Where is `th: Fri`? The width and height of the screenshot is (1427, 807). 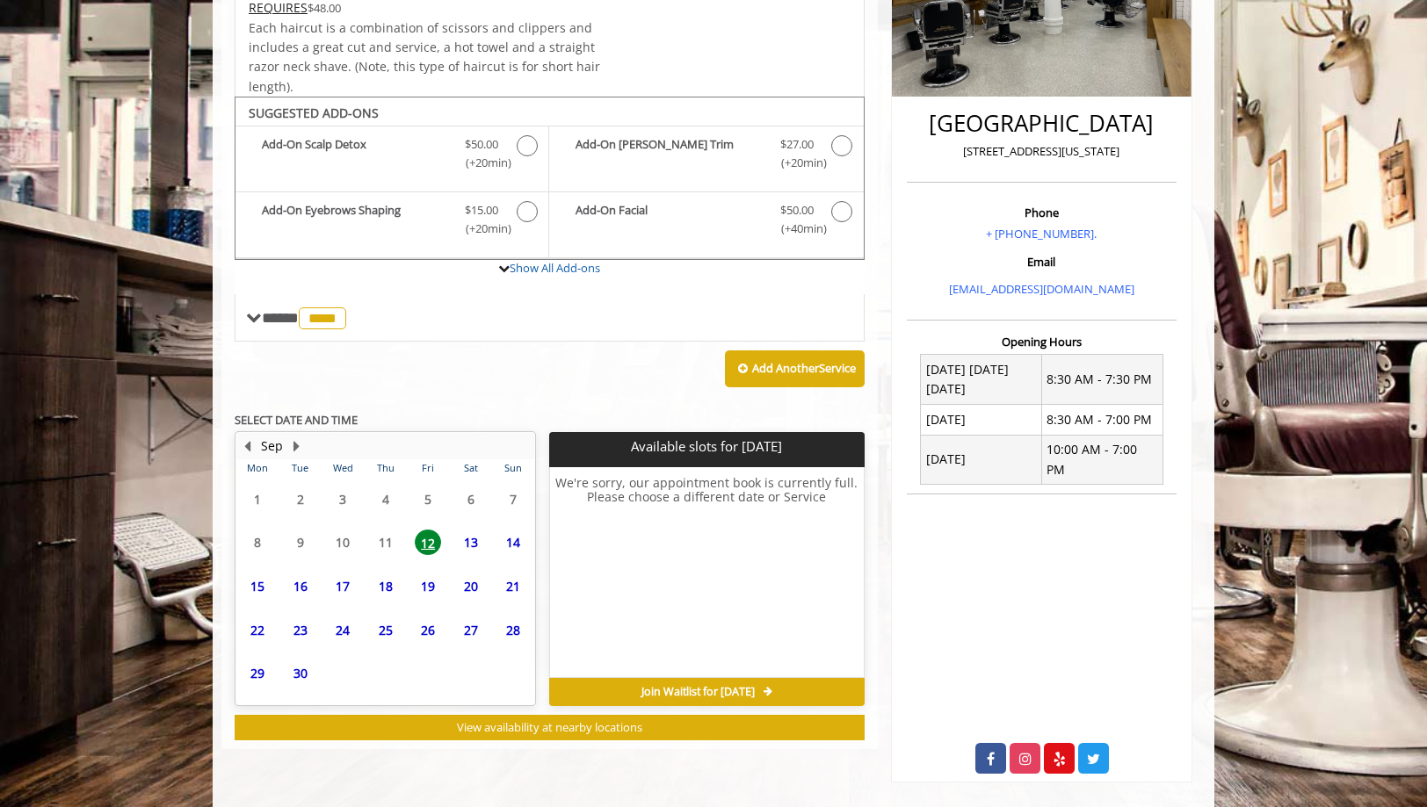
th: Fri is located at coordinates (428, 468).